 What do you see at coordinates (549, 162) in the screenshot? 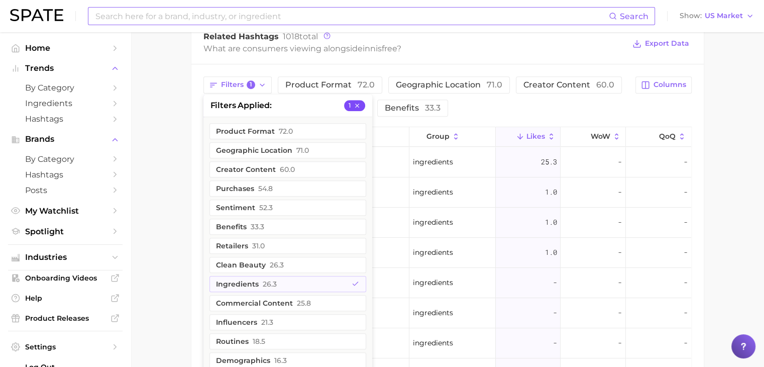
I see `span: 25.3` at bounding box center [549, 162].